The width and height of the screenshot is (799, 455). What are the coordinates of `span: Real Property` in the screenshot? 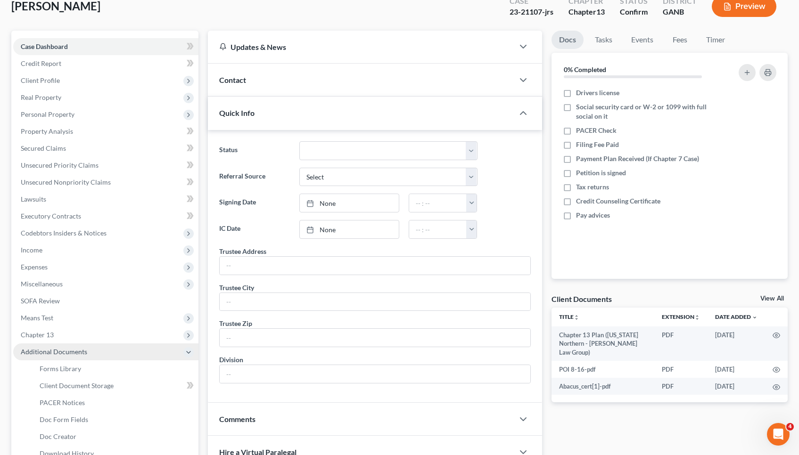 It's located at (41, 97).